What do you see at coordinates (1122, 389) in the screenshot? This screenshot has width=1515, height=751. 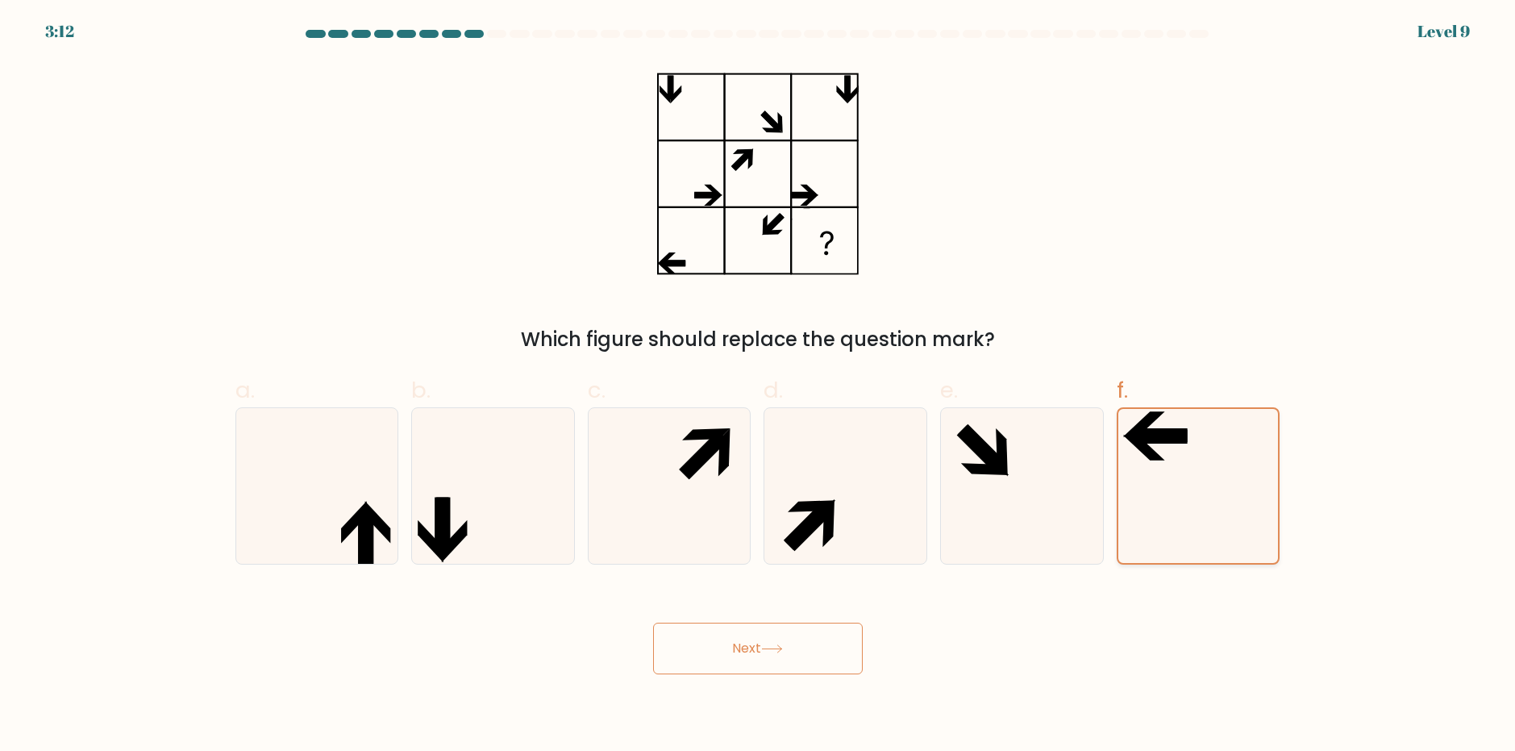 I see `span: f.` at bounding box center [1122, 389].